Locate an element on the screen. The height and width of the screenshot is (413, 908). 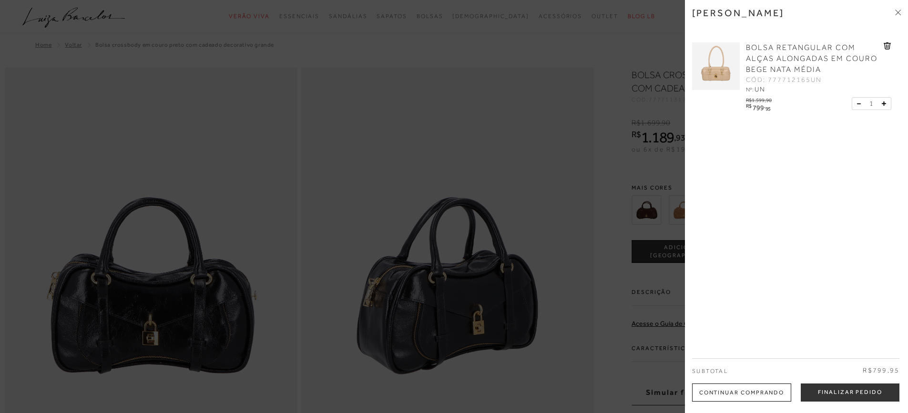
i: R$ is located at coordinates (748, 106).